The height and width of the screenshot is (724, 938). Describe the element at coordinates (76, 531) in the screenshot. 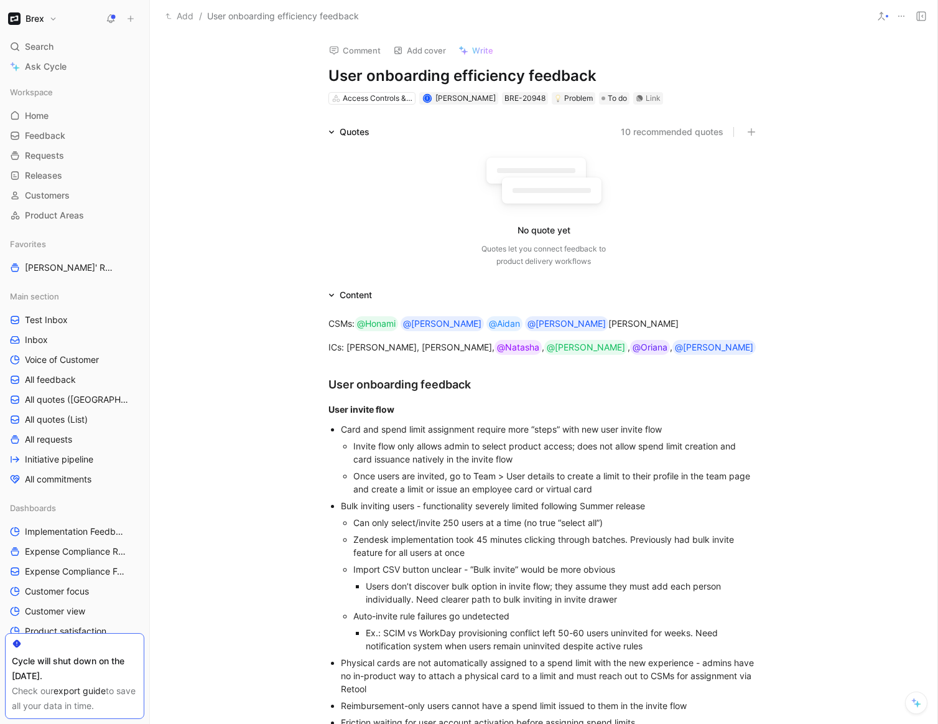

I see `span: Implementation Feedback` at that location.